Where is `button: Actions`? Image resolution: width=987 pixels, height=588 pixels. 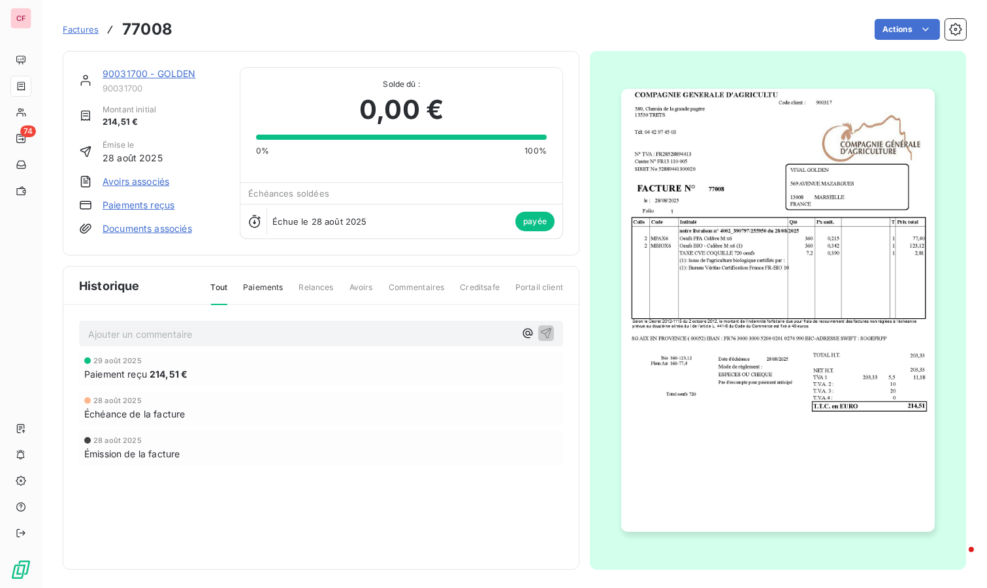 button: Actions is located at coordinates (908, 29).